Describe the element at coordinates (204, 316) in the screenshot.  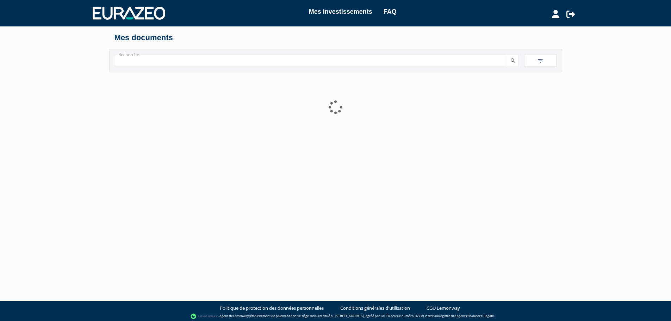
I see `img: logo-lemonway.png` at that location.